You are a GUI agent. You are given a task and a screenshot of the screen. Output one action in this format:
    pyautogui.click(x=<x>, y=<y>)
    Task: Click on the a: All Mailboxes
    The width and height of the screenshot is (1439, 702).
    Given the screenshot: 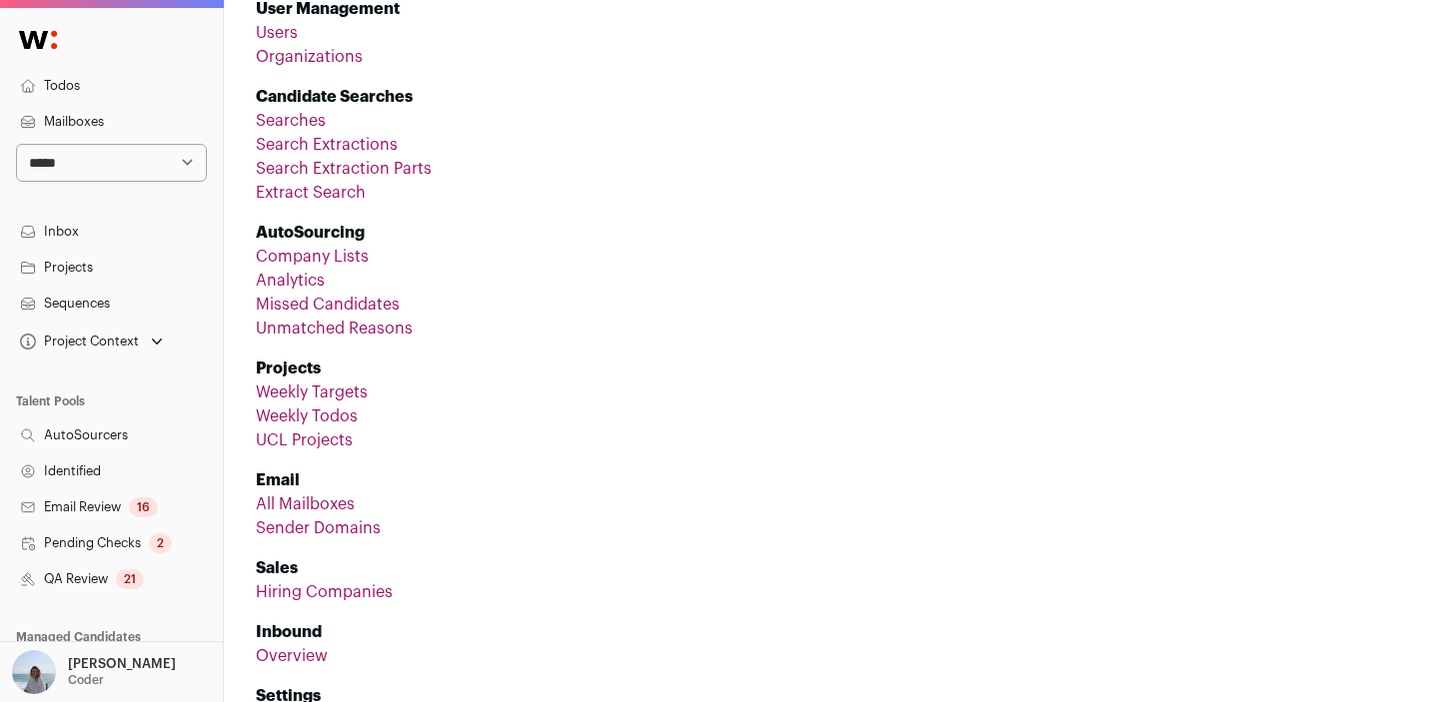 What is the action you would take?
    pyautogui.click(x=305, y=505)
    